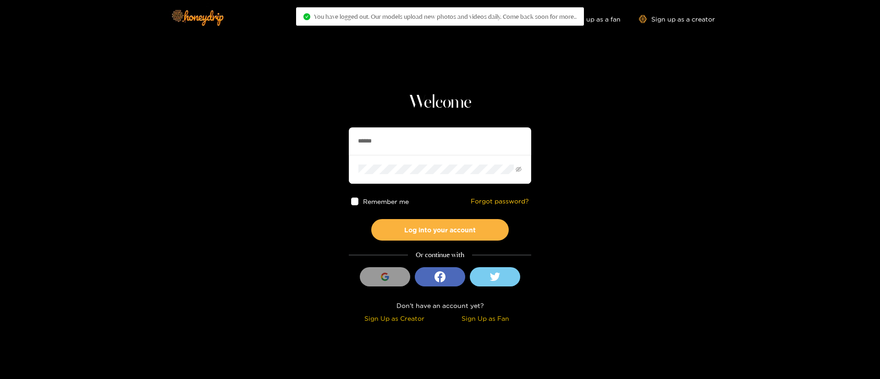  I want to click on span: check-circle, so click(307, 17).